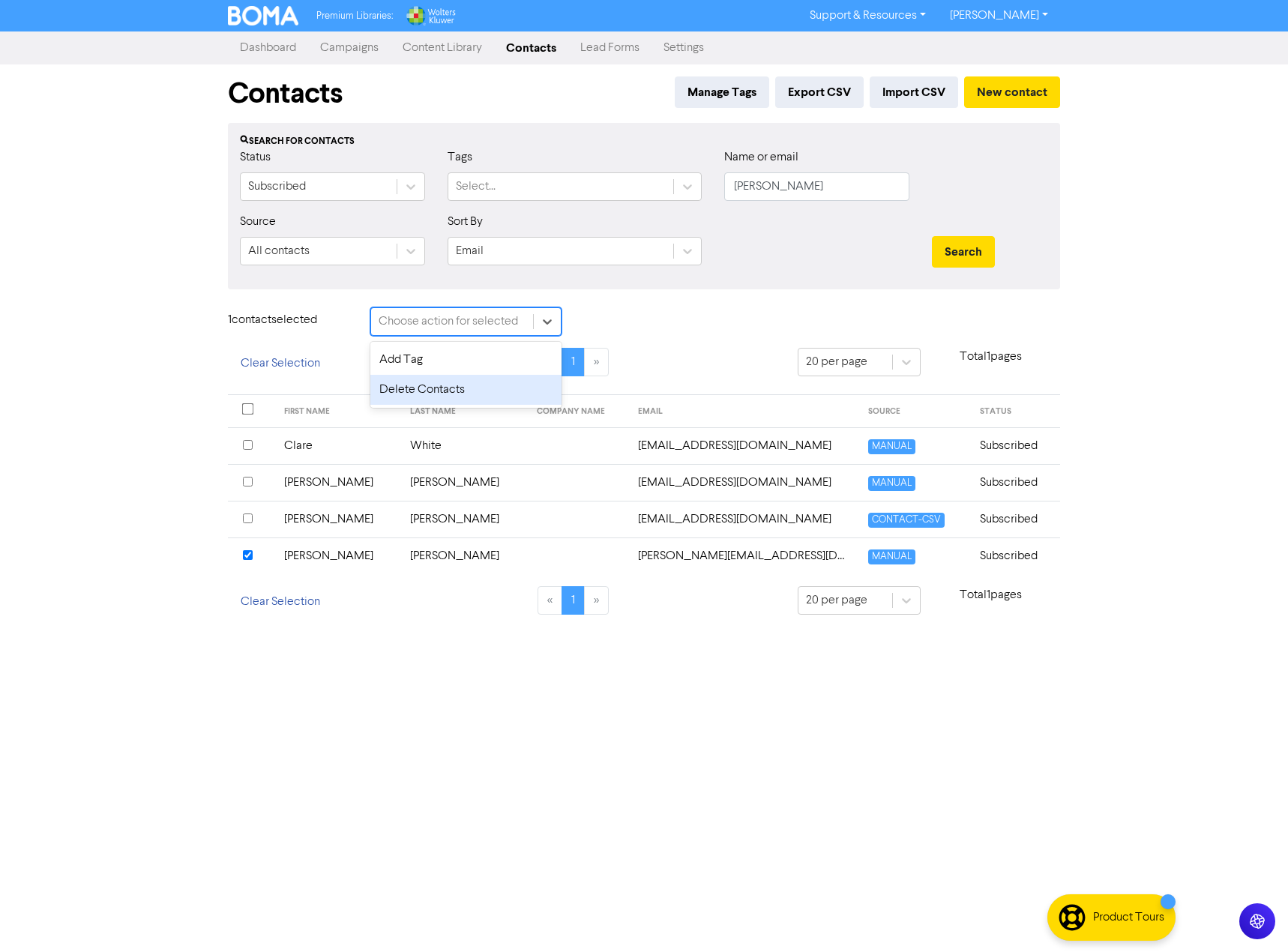 The height and width of the screenshot is (952, 1288). What do you see at coordinates (279, 251) in the screenshot?
I see `div: All contacts` at bounding box center [279, 251].